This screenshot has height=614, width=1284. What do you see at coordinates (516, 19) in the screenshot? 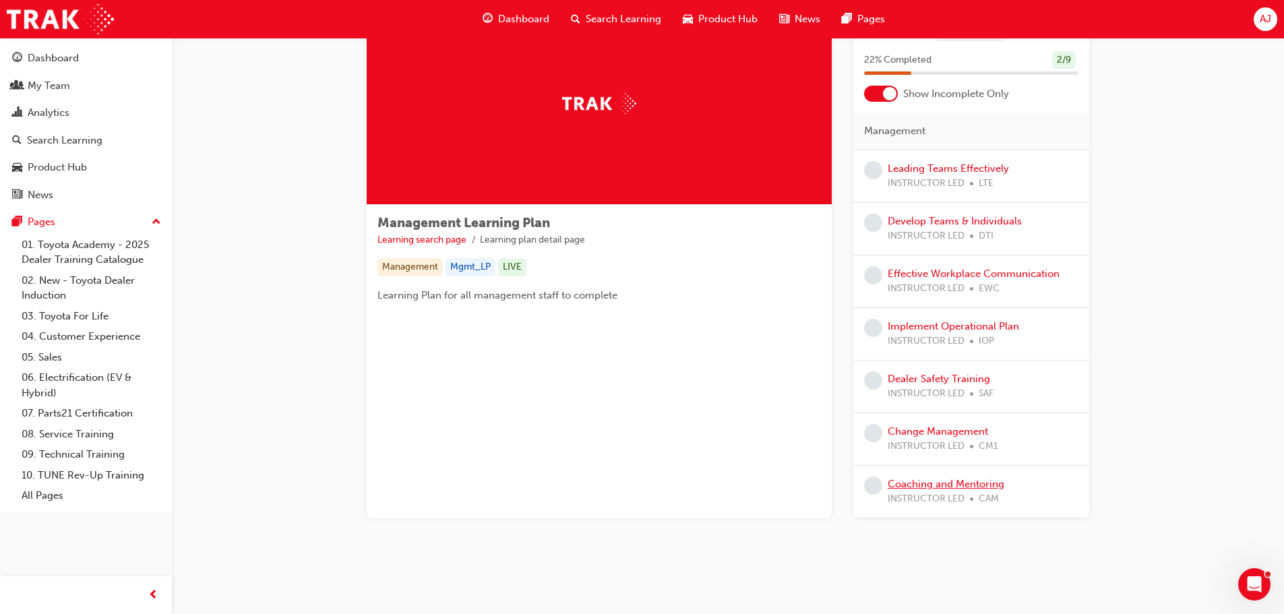
I see `a: guage-iconDashboard` at bounding box center [516, 19].